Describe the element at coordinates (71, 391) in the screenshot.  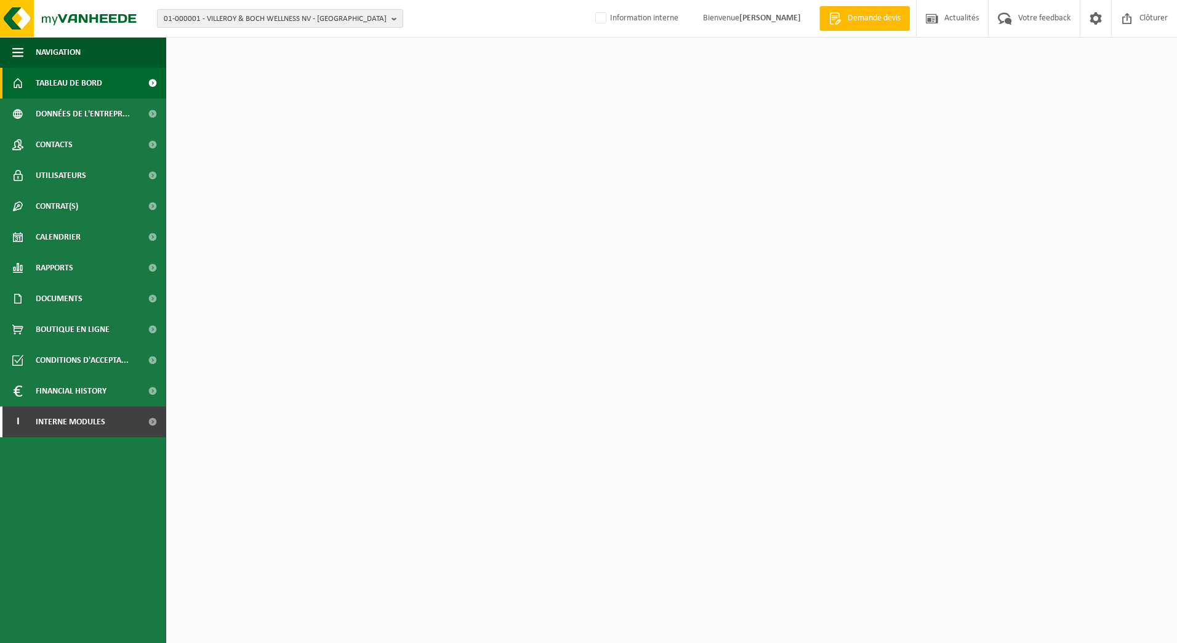
I see `span: Financial History` at that location.